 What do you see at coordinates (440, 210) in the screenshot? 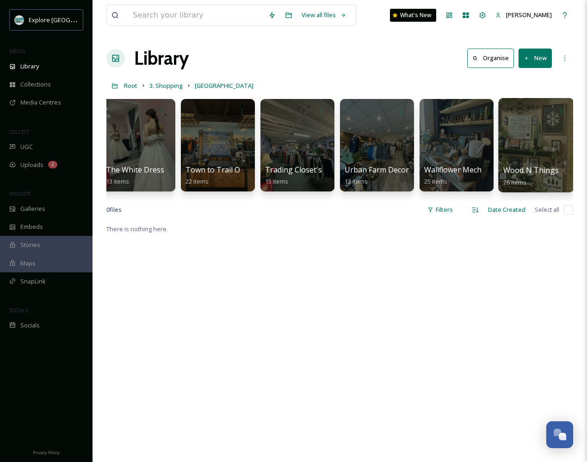
I see `div: Filters` at bounding box center [440, 210].